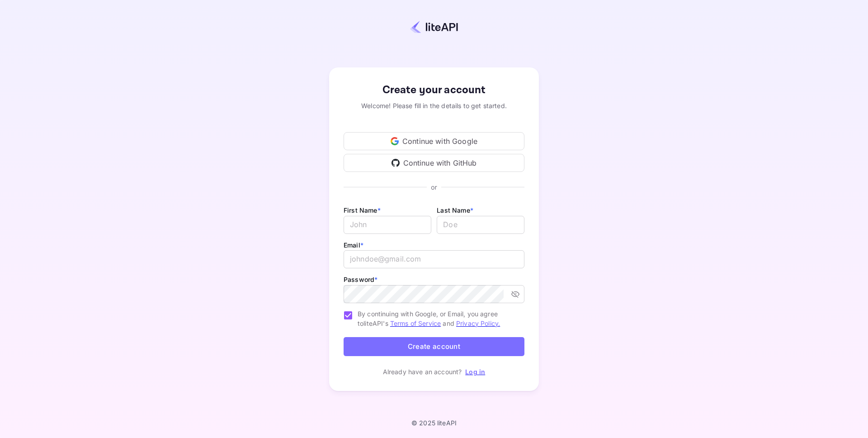  What do you see at coordinates (434, 27) in the screenshot?
I see `img: liteapi` at bounding box center [434, 27].